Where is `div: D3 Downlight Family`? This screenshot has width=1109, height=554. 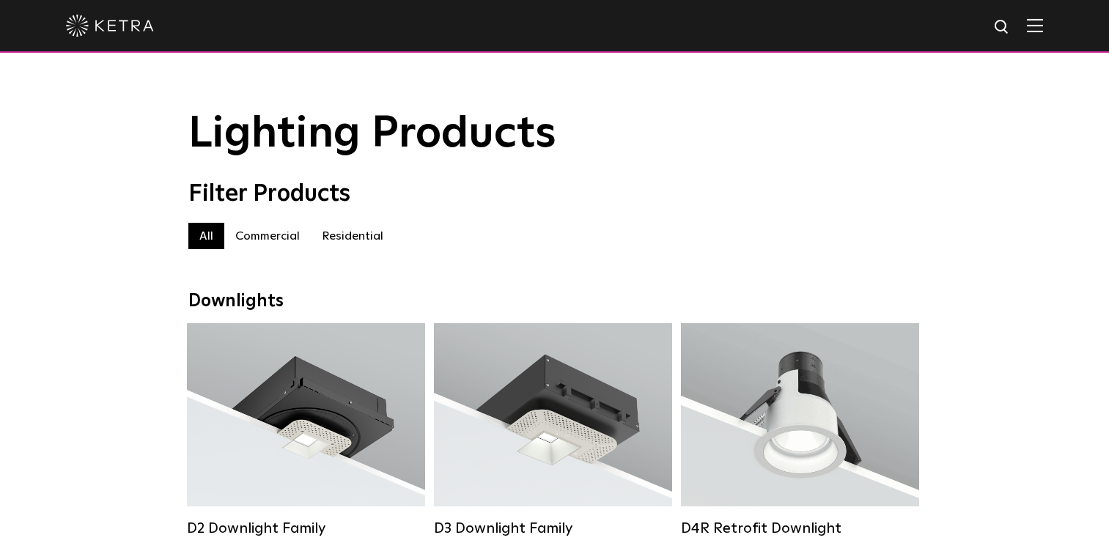
div: D3 Downlight Family is located at coordinates (553, 529).